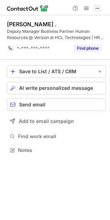 The image size is (110, 220). What do you see at coordinates (56, 137) in the screenshot?
I see `button: Find work email` at bounding box center [56, 137].